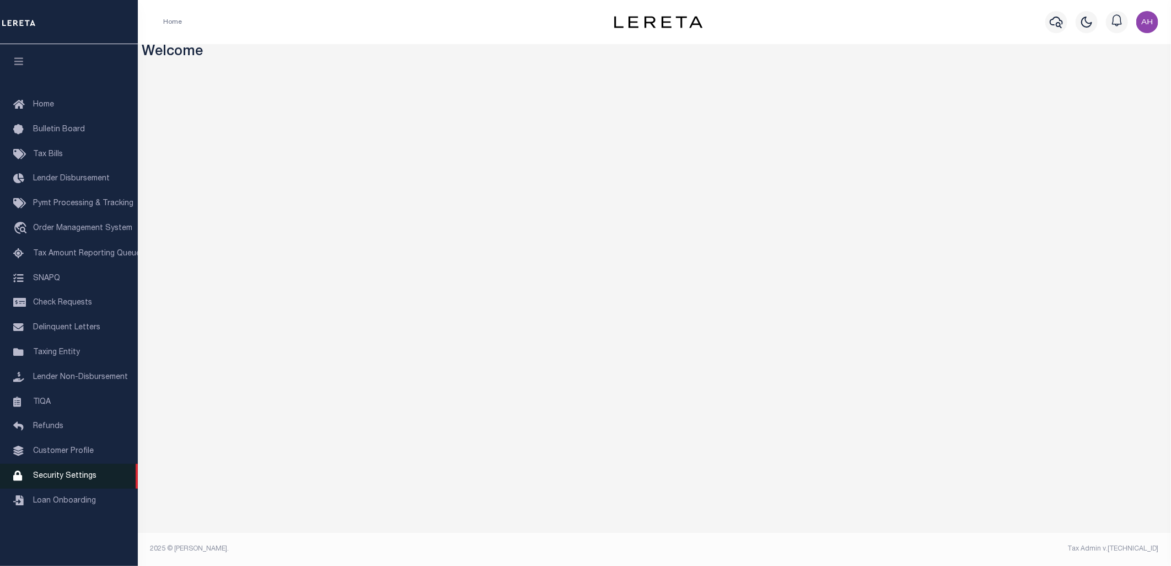  Describe the element at coordinates (83, 228) in the screenshot. I see `span: Order Management System` at that location.